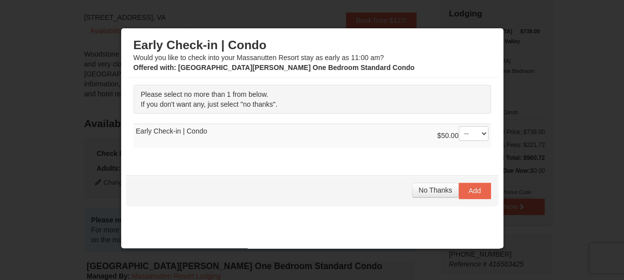  What do you see at coordinates (463, 136) in the screenshot?
I see `div: $50.00` at bounding box center [463, 136].